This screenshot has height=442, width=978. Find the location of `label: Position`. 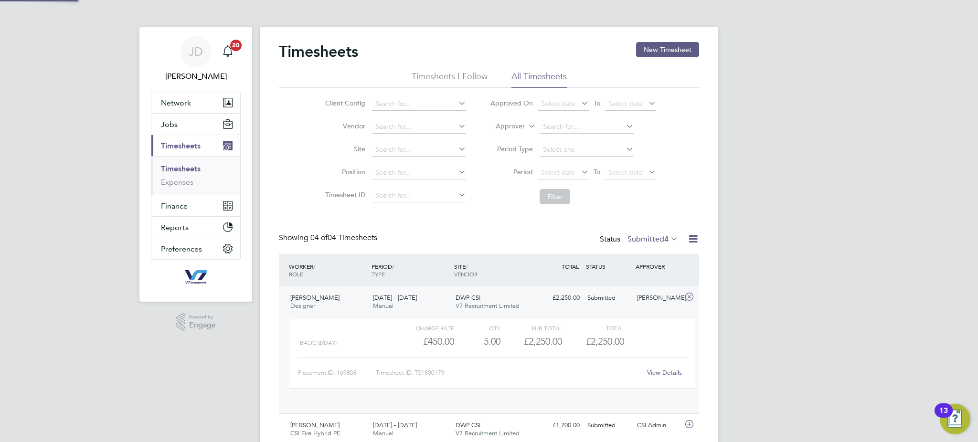

label: Position is located at coordinates (344, 172).